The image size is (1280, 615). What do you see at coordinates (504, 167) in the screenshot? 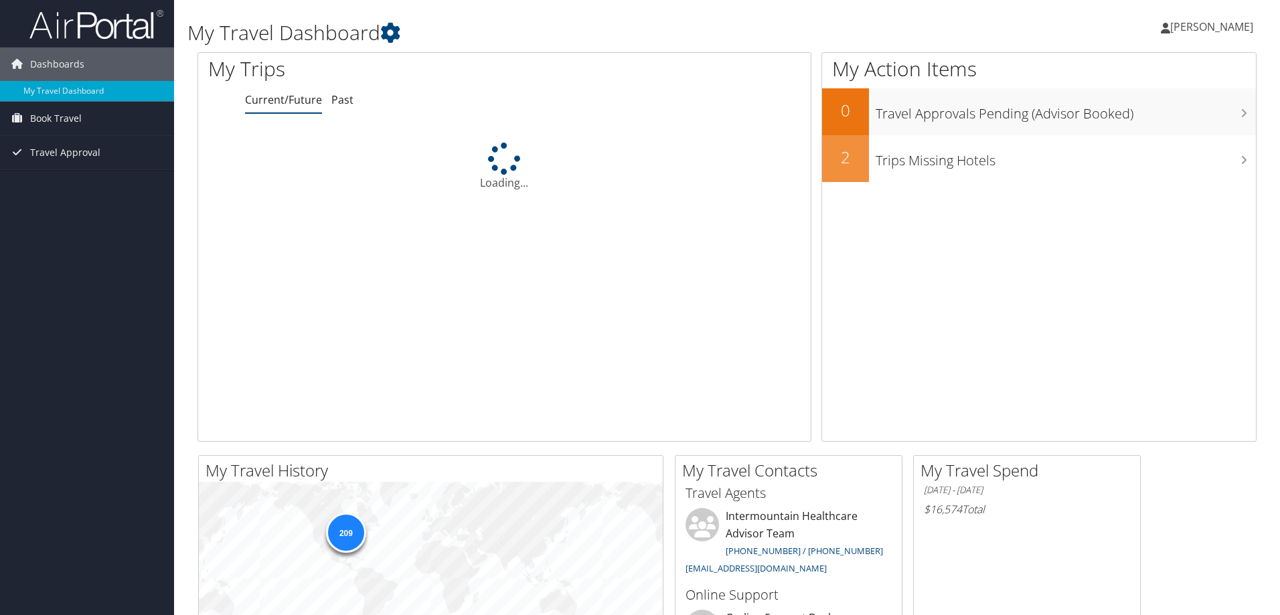
I see `div: Loading...` at bounding box center [504, 167].